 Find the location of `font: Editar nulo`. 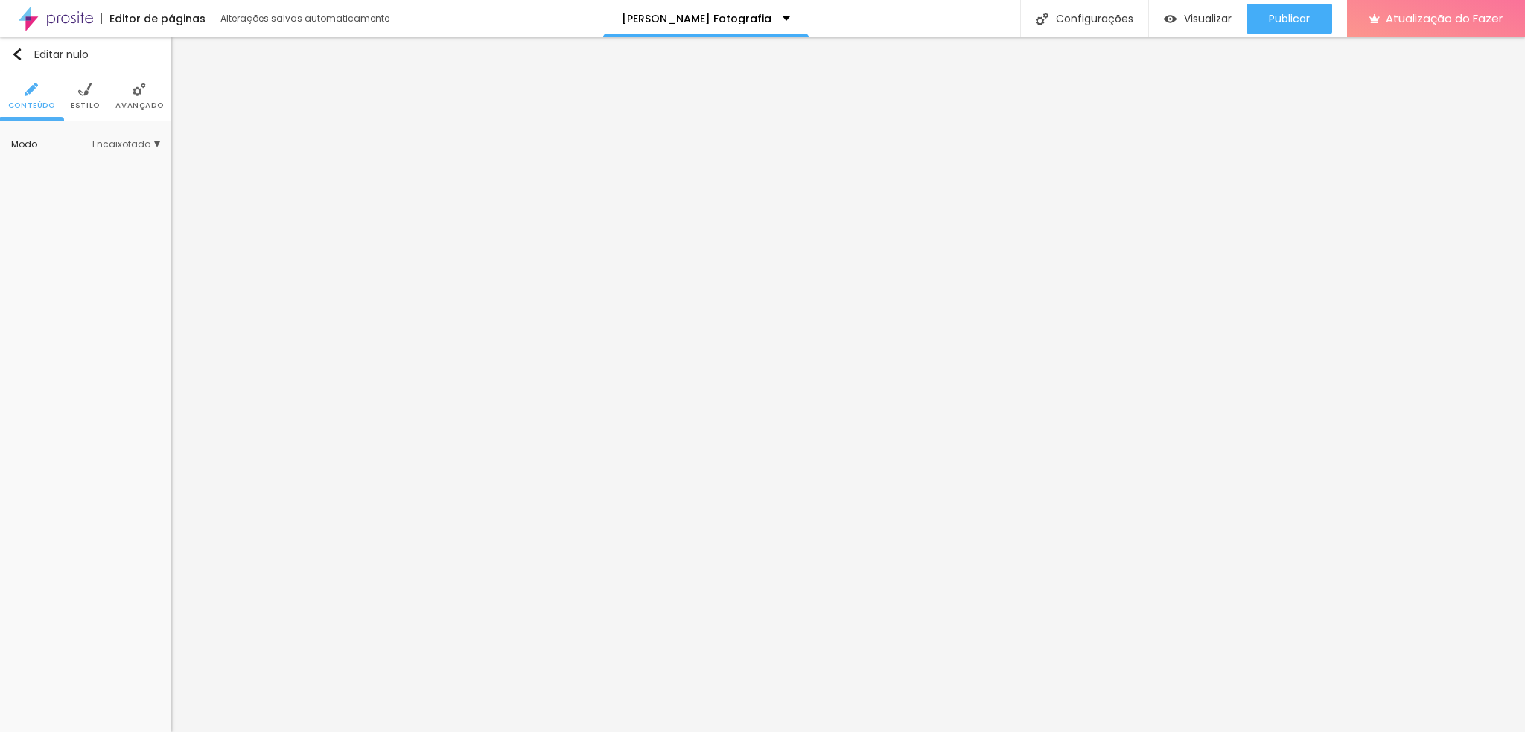

font: Editar nulo is located at coordinates (61, 54).